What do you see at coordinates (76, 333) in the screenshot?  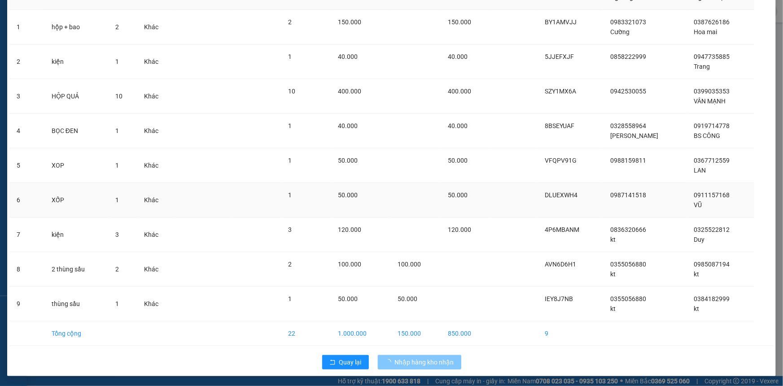 I see `td: Tổng cộng` at bounding box center [76, 333].